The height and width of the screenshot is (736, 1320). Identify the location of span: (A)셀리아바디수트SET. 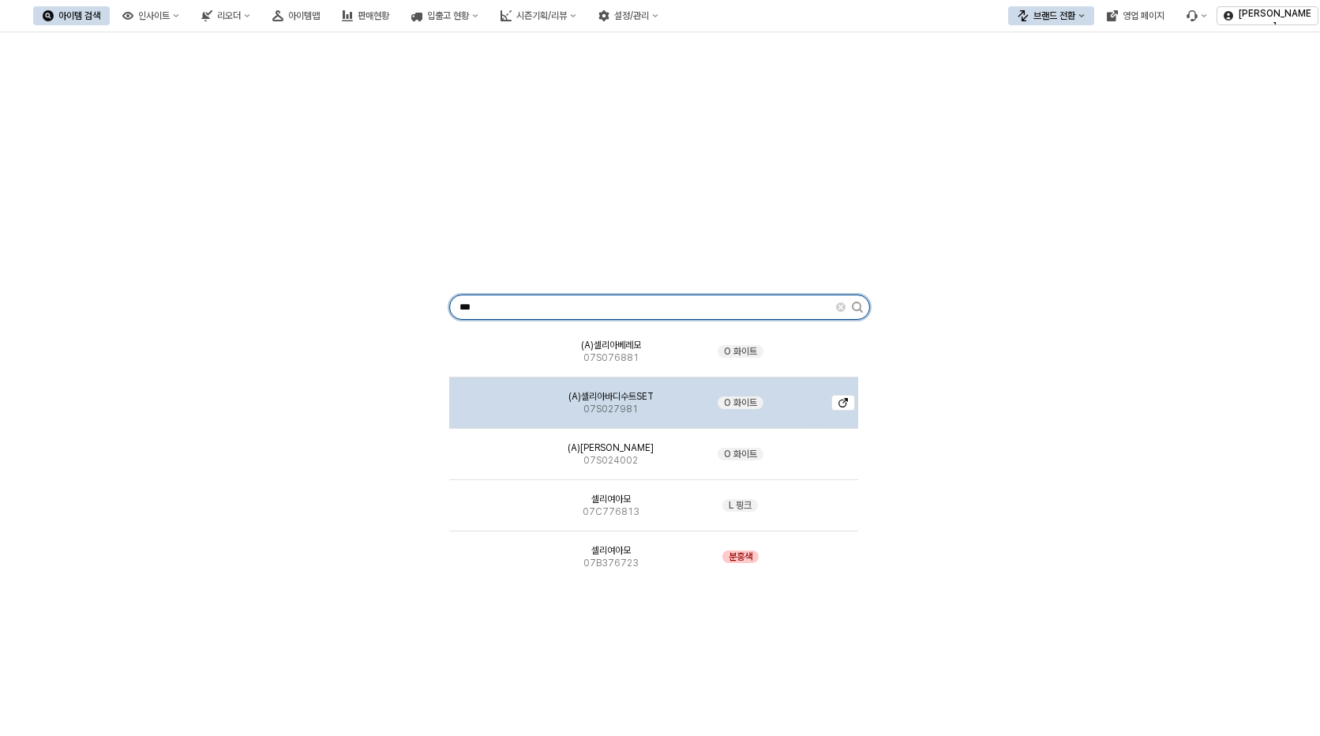
(611, 396).